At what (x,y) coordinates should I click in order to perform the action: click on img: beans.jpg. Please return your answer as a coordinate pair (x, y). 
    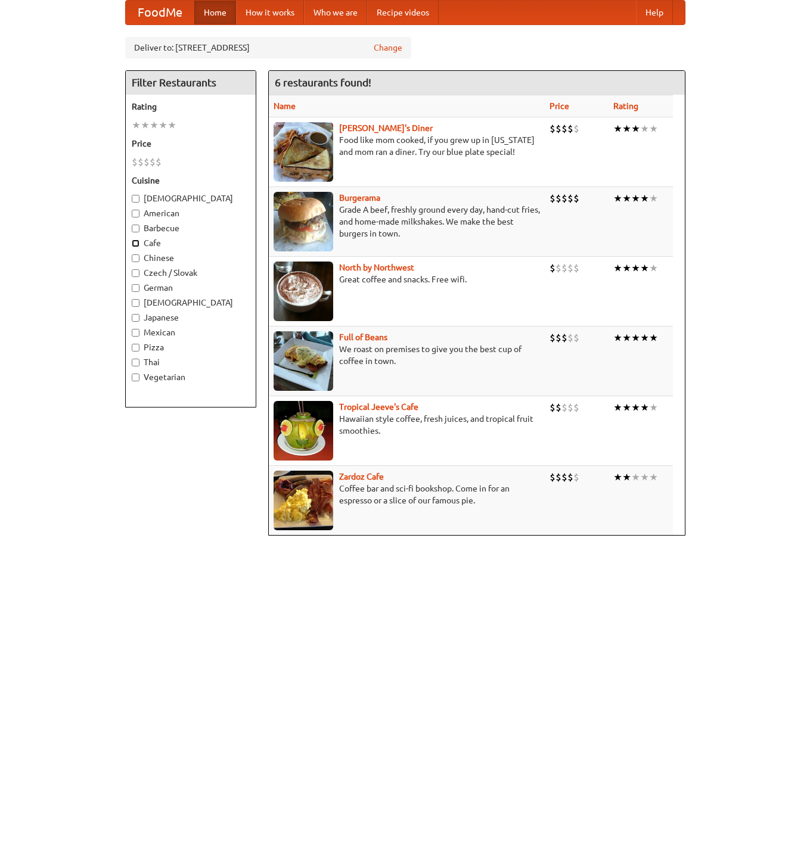
    Looking at the image, I should click on (303, 361).